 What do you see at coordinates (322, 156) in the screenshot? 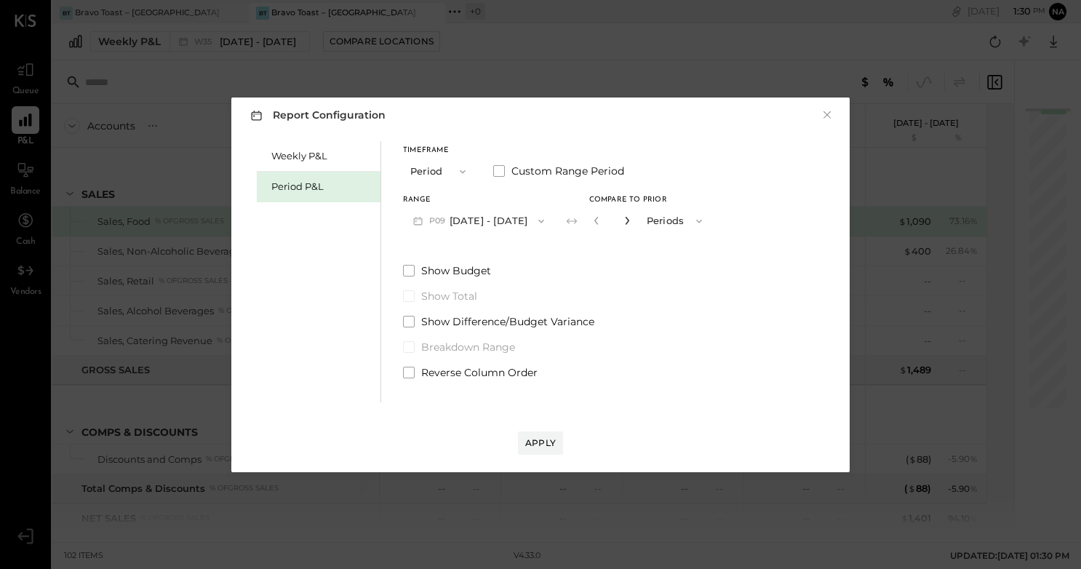
I see `div: Weekly P&L` at bounding box center [322, 156].